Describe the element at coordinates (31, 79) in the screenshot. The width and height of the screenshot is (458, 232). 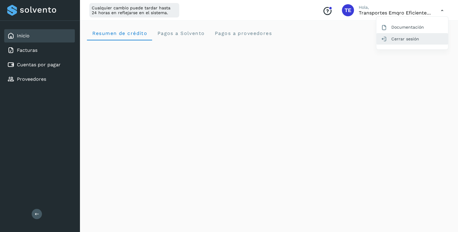
I see `a: Proveedores` at that location.